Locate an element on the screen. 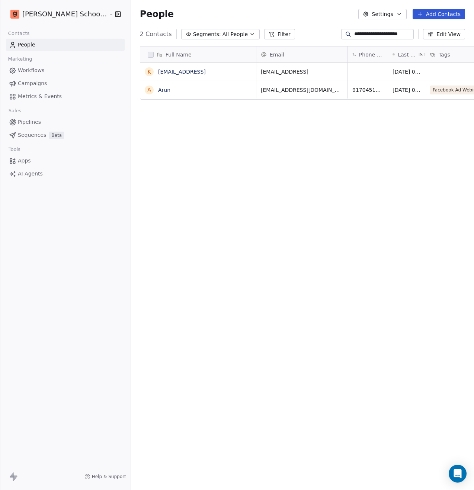 The width and height of the screenshot is (474, 490). span: Campaigns is located at coordinates (32, 83).